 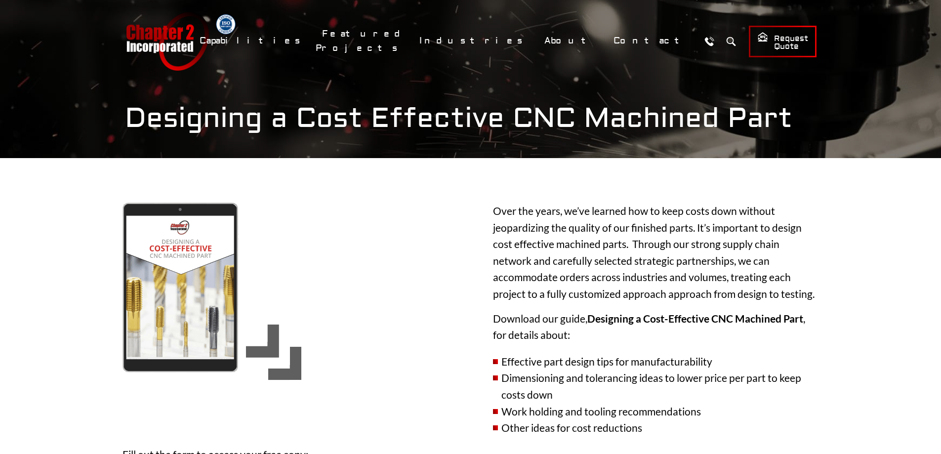 I want to click on li: Effective part design tips for manufacturability, so click(x=656, y=361).